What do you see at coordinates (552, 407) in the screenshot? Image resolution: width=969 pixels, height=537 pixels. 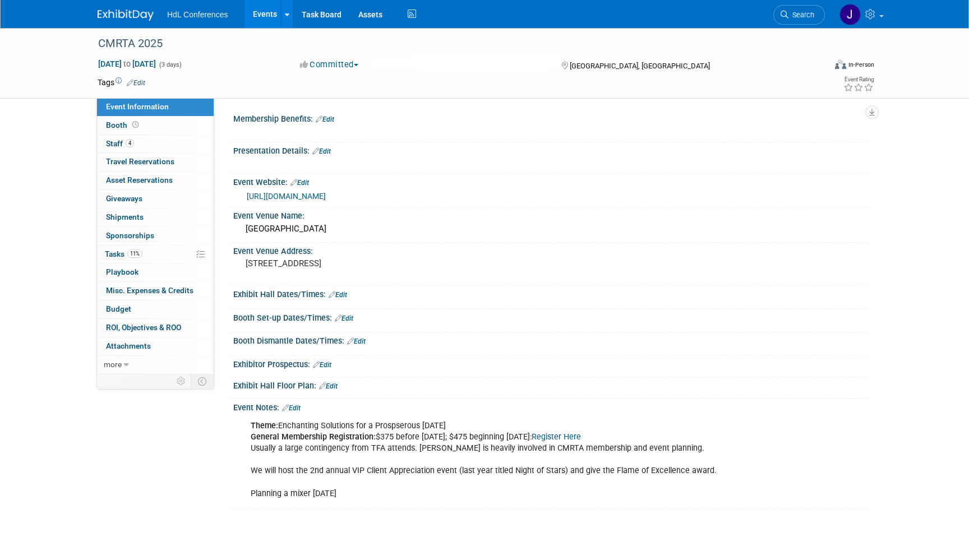 I see `div: Event Notes:` at bounding box center [552, 407].